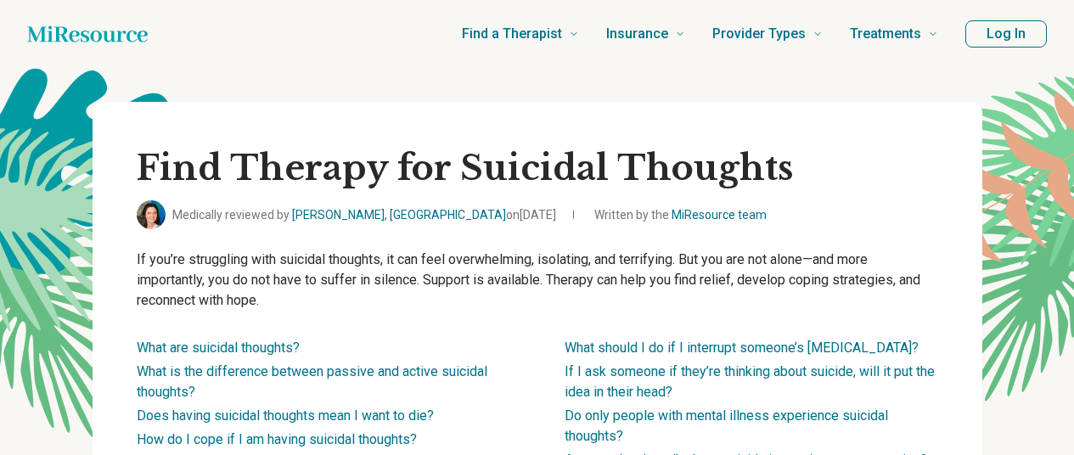 The image size is (1074, 455). I want to click on span: Insurance, so click(637, 34).